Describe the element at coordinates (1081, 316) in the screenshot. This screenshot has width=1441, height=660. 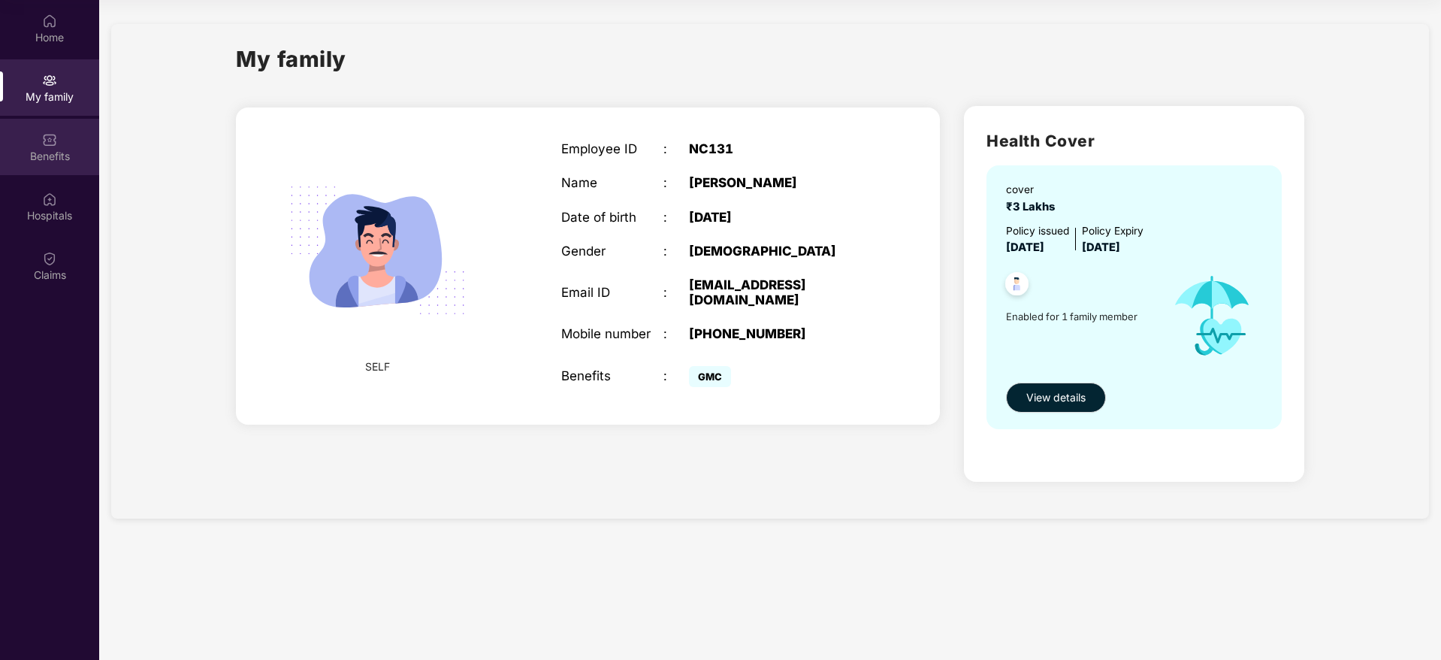
I see `span: Enabled for 1 family member` at that location.